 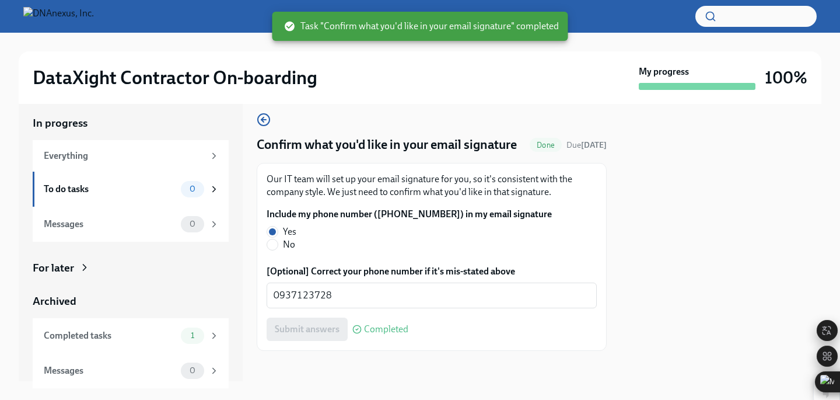 What do you see at coordinates (432, 186) in the screenshot?
I see `p: Our IT team will set up your email signature for you, so it's consistent with the company style. ...` at bounding box center [432, 186].